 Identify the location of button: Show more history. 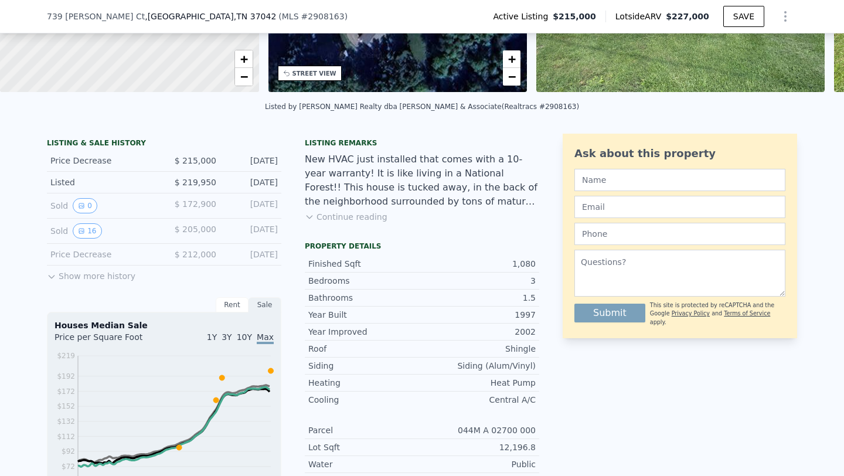
(91, 274).